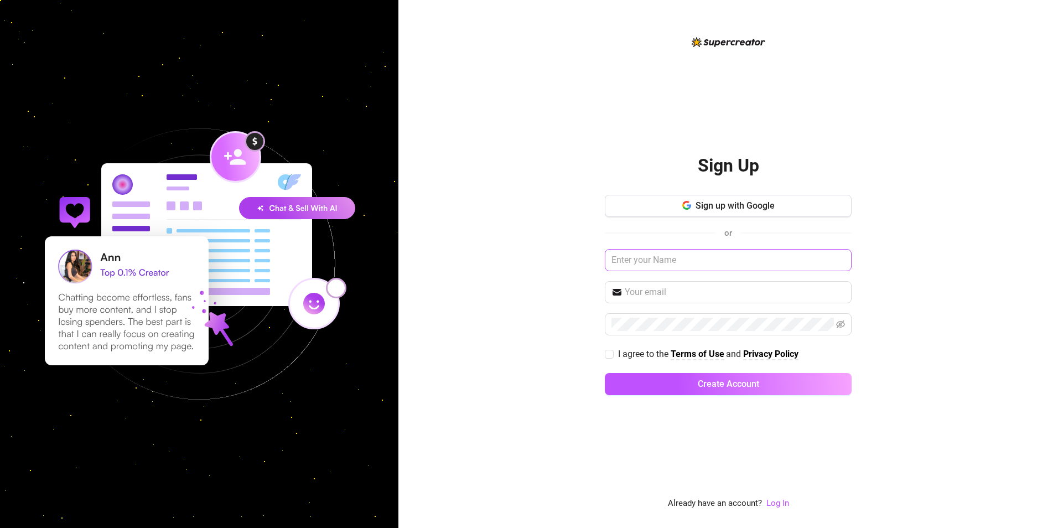 The width and height of the screenshot is (1058, 528). Describe the element at coordinates (735, 205) in the screenshot. I see `span: Sign up with Google` at that location.